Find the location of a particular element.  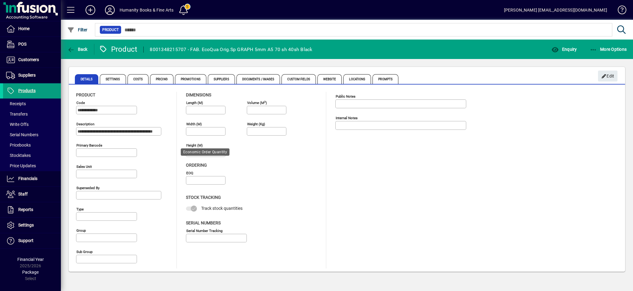

mat-label: Height (m) is located at coordinates (195, 146).